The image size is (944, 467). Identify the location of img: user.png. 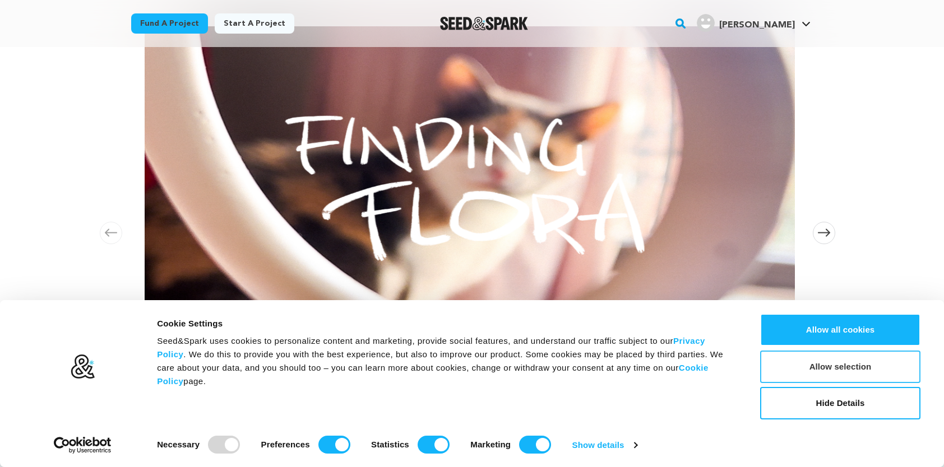
(706, 23).